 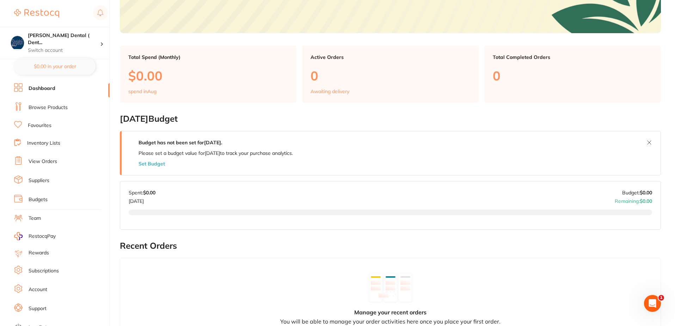 What do you see at coordinates (37, 13) in the screenshot?
I see `a: Restocq Logo` at bounding box center [37, 13].